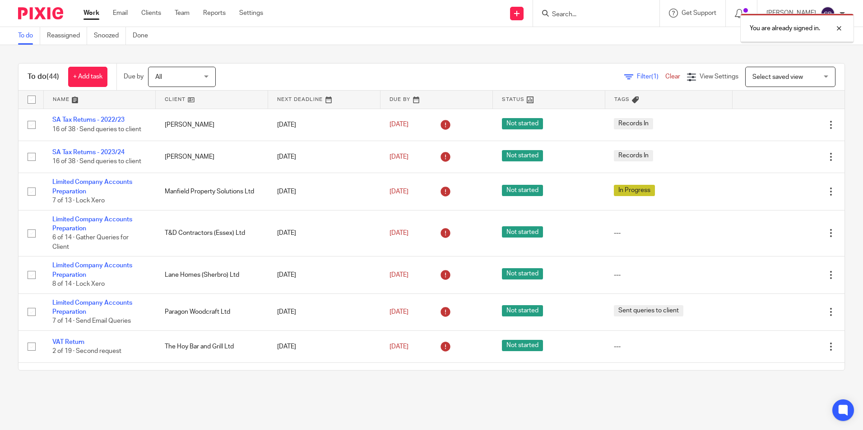 This screenshot has height=430, width=863. I want to click on span: (1), so click(655, 77).